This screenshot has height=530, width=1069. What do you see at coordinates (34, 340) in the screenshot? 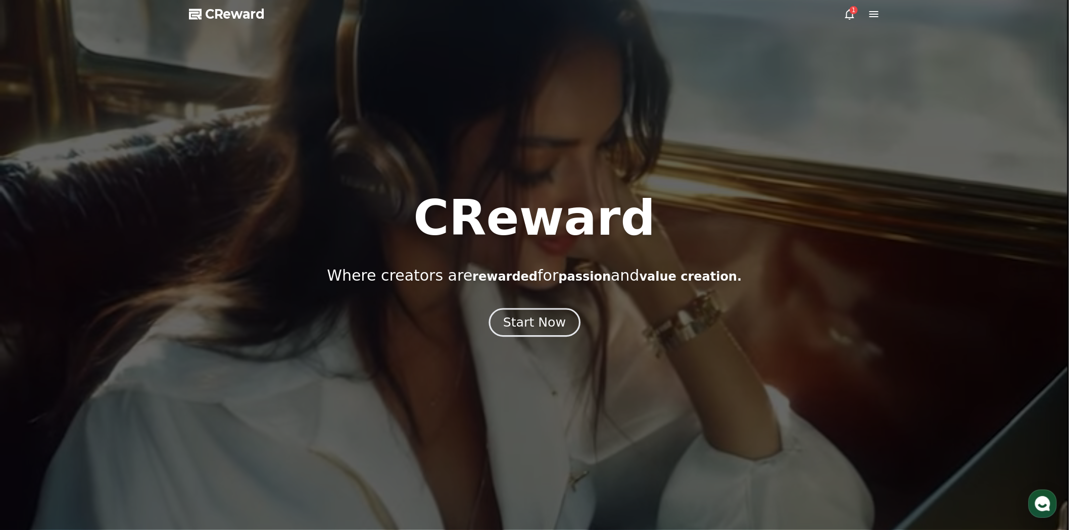
I see `span: Home` at bounding box center [34, 340].